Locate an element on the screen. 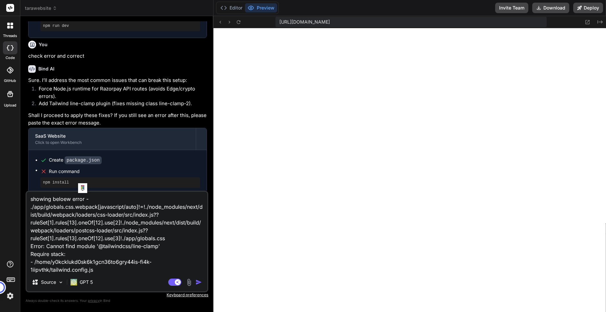  span: privacy is located at coordinates (94, 301).